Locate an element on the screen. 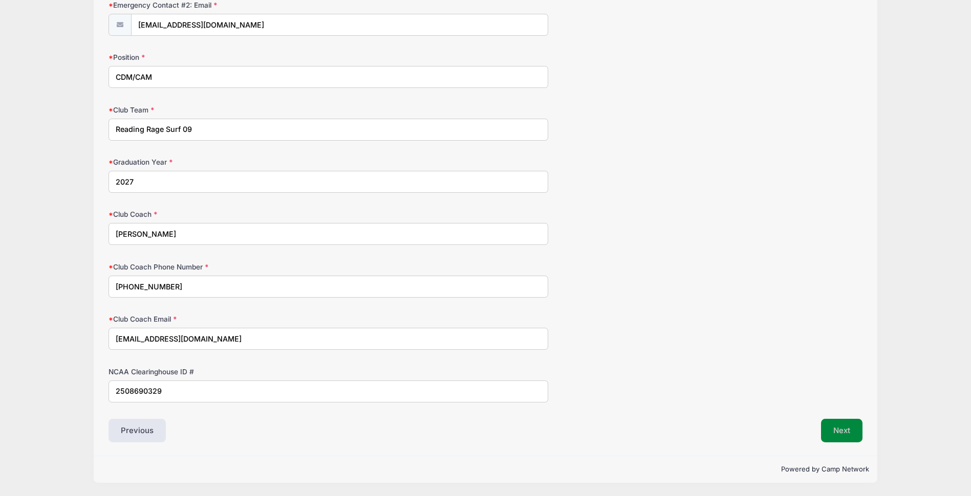 This screenshot has height=496, width=971. label: Club Team is located at coordinates (234, 110).